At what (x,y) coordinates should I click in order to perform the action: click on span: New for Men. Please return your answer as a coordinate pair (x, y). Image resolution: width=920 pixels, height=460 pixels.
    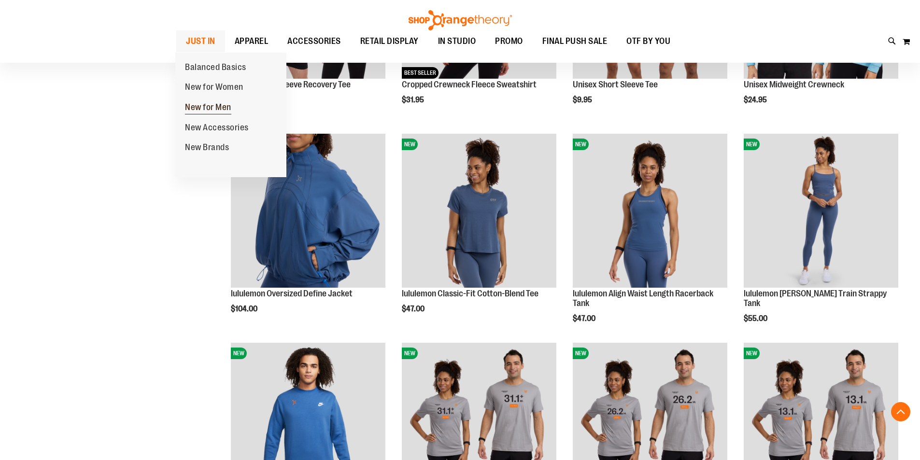
    Looking at the image, I should click on (208, 108).